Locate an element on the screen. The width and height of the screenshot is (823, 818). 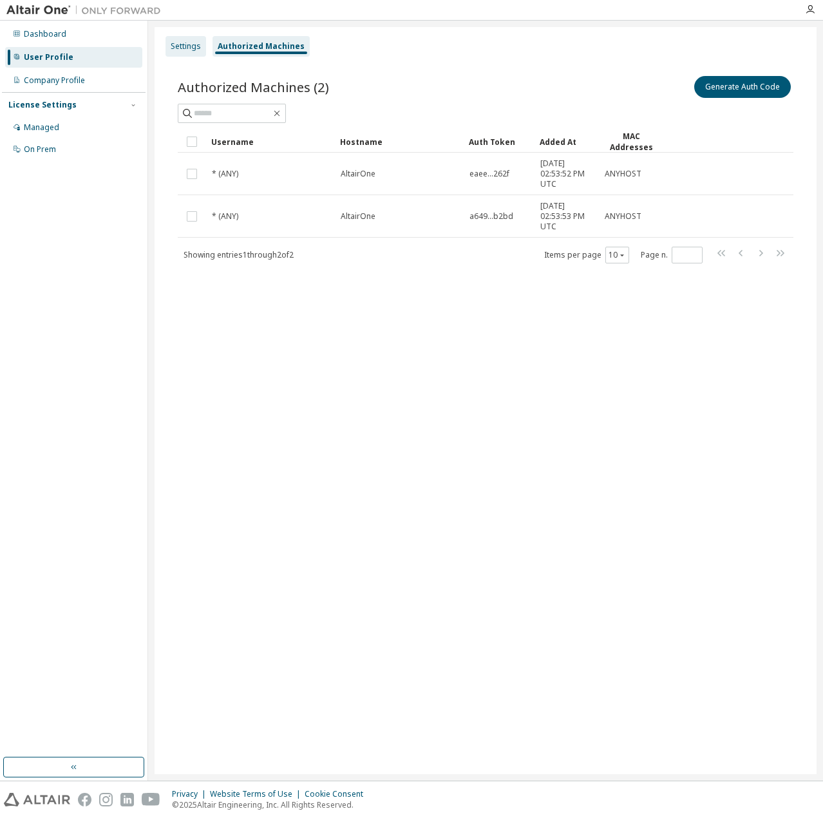
div: Website Terms of Use is located at coordinates (257, 794).